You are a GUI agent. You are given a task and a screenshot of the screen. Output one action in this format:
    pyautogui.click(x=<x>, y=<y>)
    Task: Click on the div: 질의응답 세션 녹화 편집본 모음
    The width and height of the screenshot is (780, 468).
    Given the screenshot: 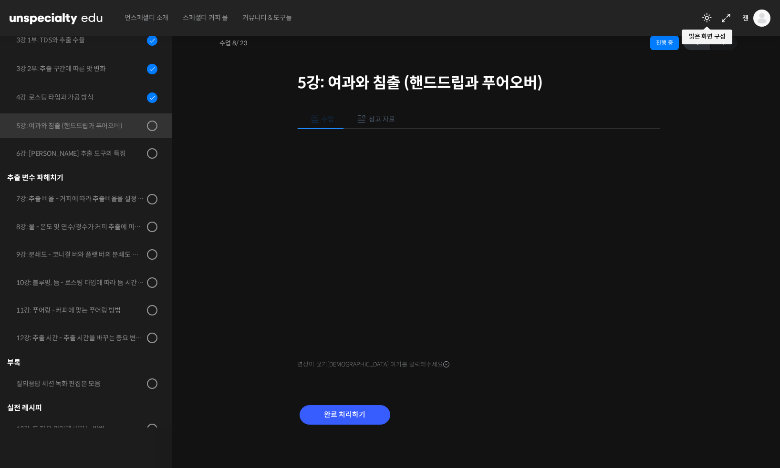 What is the action you would take?
    pyautogui.click(x=80, y=384)
    